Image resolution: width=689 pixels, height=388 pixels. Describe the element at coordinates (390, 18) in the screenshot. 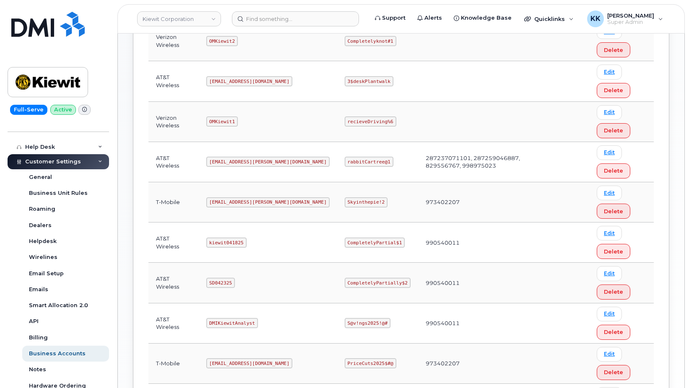

I see `a: Support` at that location.